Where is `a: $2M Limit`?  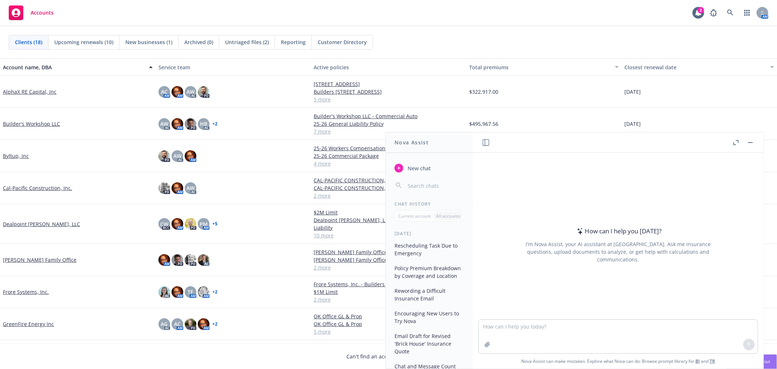 a: $2M Limit is located at coordinates (388, 212).